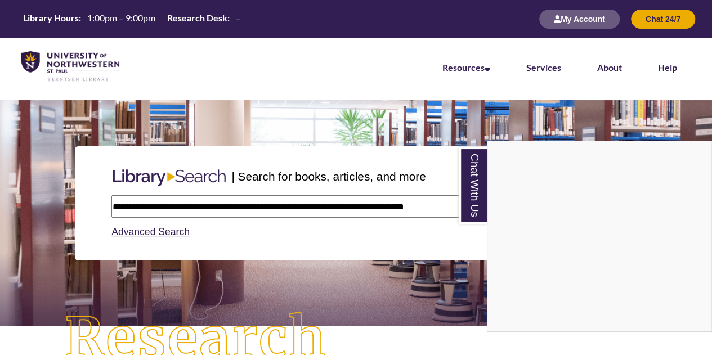 The height and width of the screenshot is (355, 712). I want to click on a: Services, so click(544, 67).